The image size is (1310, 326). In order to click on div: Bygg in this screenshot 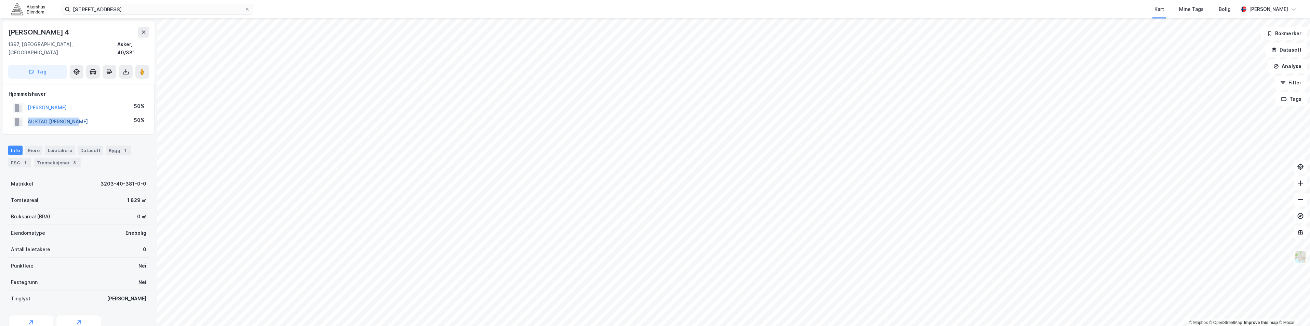, I will do `click(119, 150)`.